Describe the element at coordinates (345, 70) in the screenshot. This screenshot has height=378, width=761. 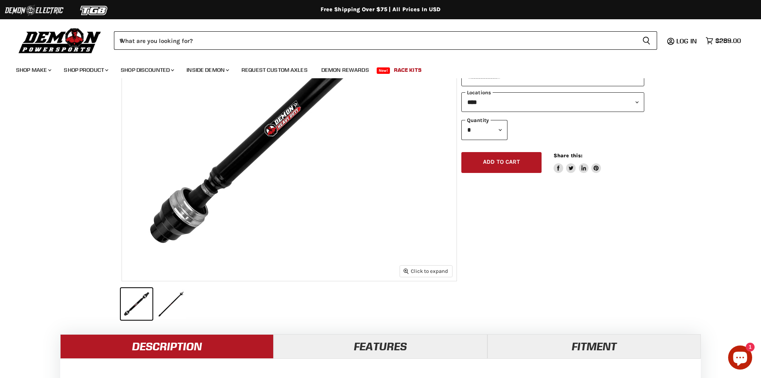
I see `a: Demon Rewards` at that location.